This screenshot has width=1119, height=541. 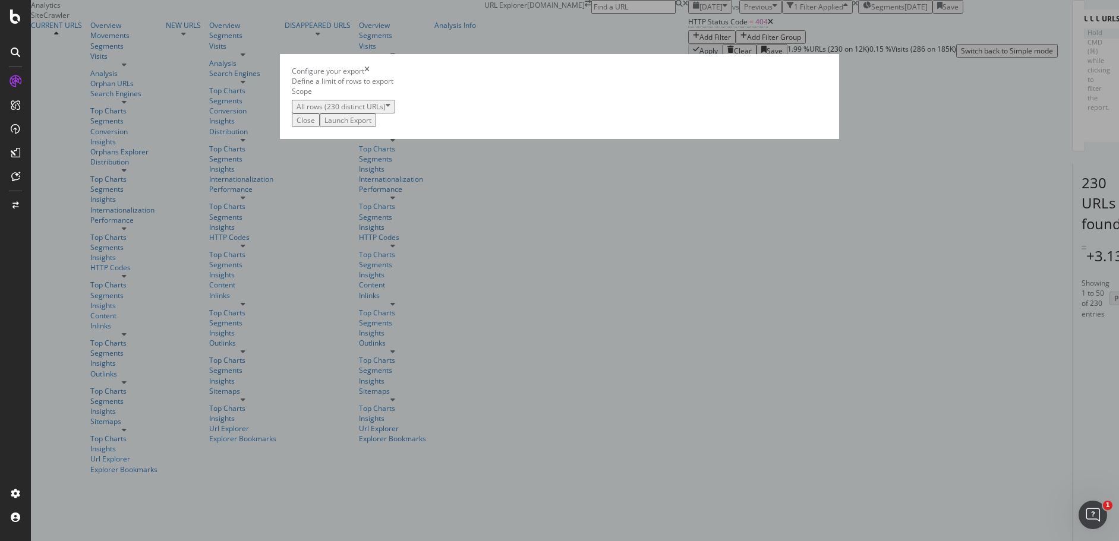 What do you see at coordinates (302, 91) in the screenshot?
I see `label: Scope` at bounding box center [302, 91].